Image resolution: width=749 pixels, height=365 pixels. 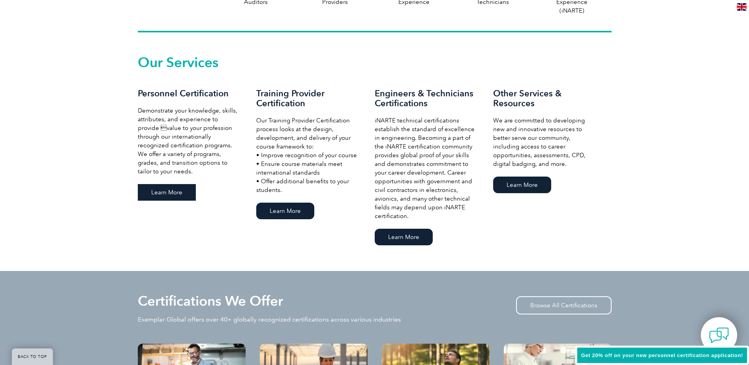 I want to click on img: contact-chat.png, so click(x=719, y=335).